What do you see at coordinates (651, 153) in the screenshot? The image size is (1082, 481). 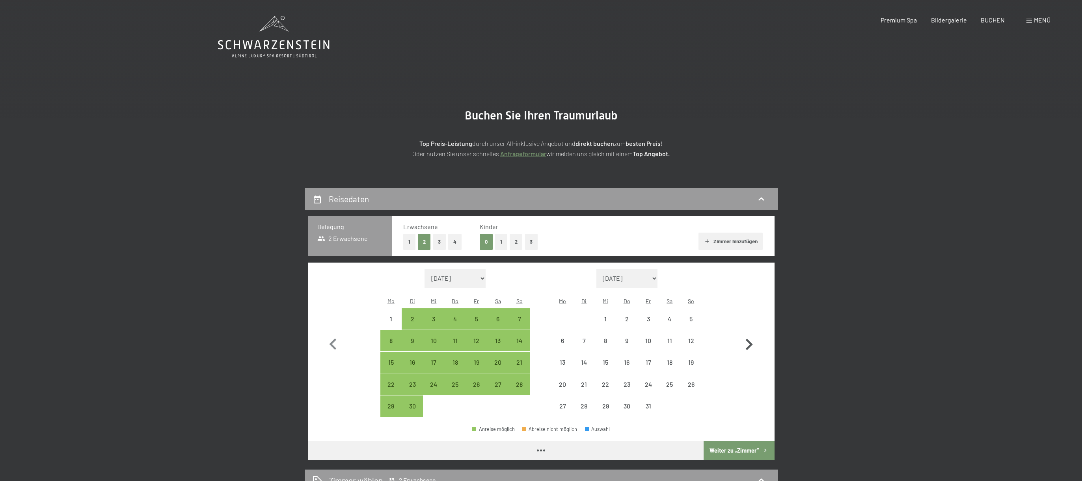 I see `strong: Top Angebot.` at bounding box center [651, 153].